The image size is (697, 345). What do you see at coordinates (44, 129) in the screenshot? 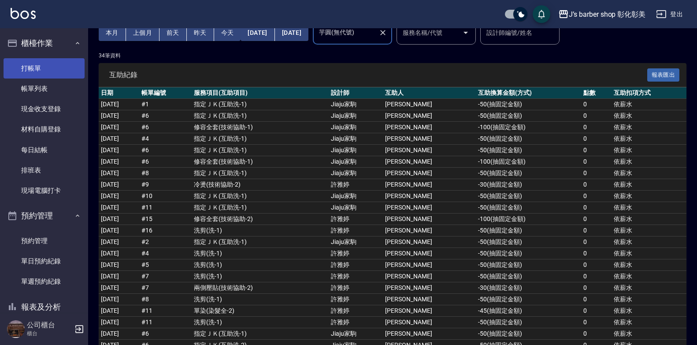
I see `a: 材料自購登錄` at bounding box center [44, 129].